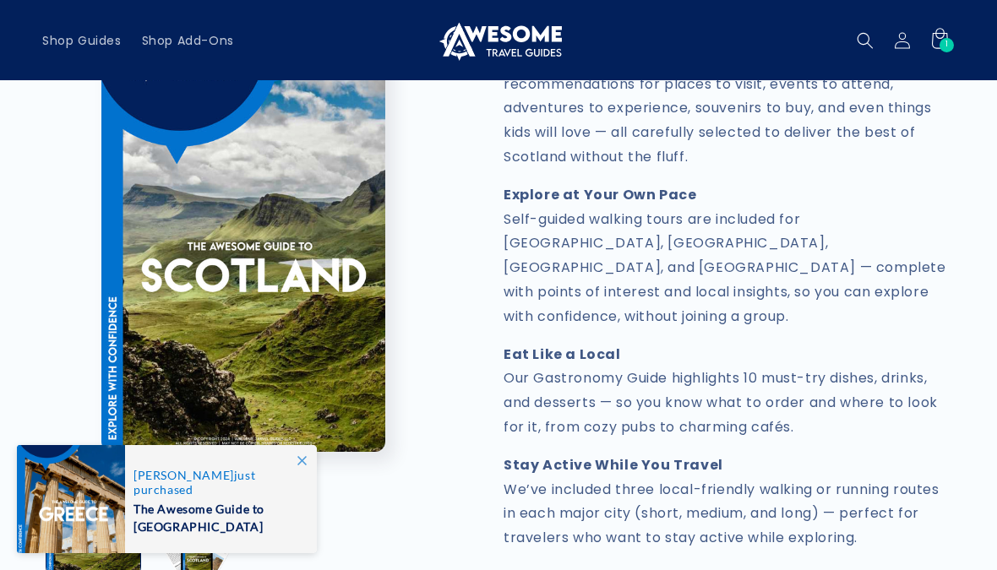  Describe the element at coordinates (947, 45) in the screenshot. I see `span: 1` at that location.